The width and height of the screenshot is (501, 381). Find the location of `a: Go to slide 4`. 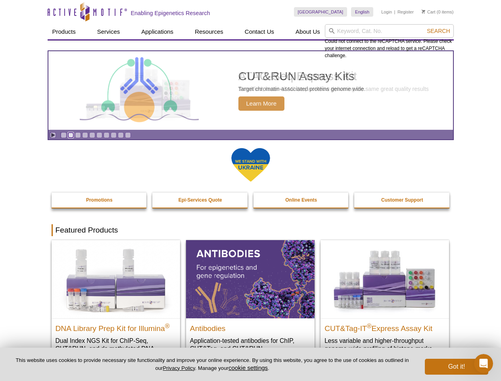

a: Go to slide 4 is located at coordinates (85, 135).